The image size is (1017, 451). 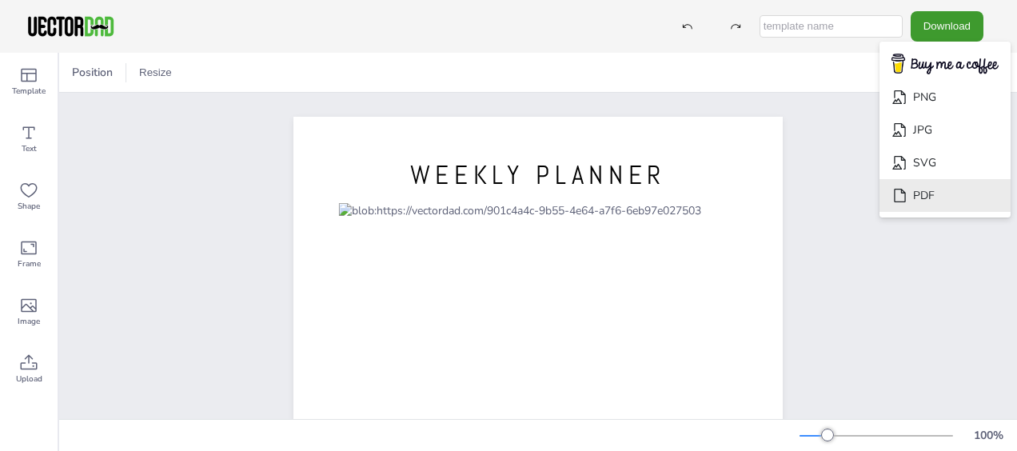 What do you see at coordinates (29, 379) in the screenshot?
I see `span: Upload` at bounding box center [29, 379].